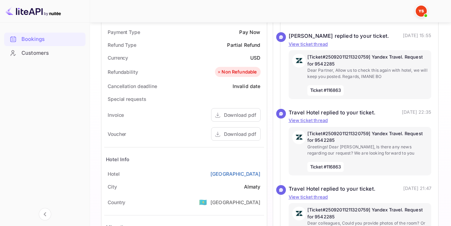  I want to click on div: Pay Now, so click(250, 32).